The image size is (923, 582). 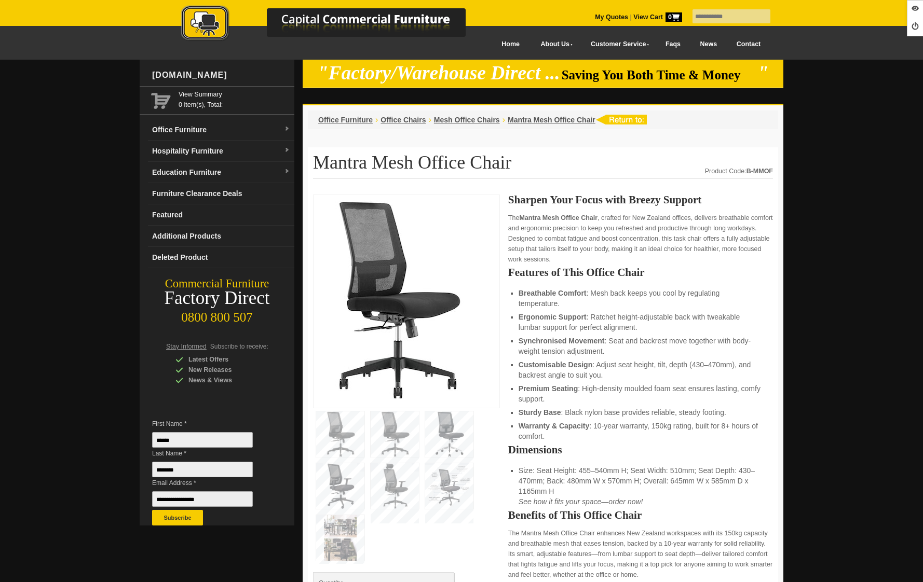 I want to click on a: News, so click(x=709, y=44).